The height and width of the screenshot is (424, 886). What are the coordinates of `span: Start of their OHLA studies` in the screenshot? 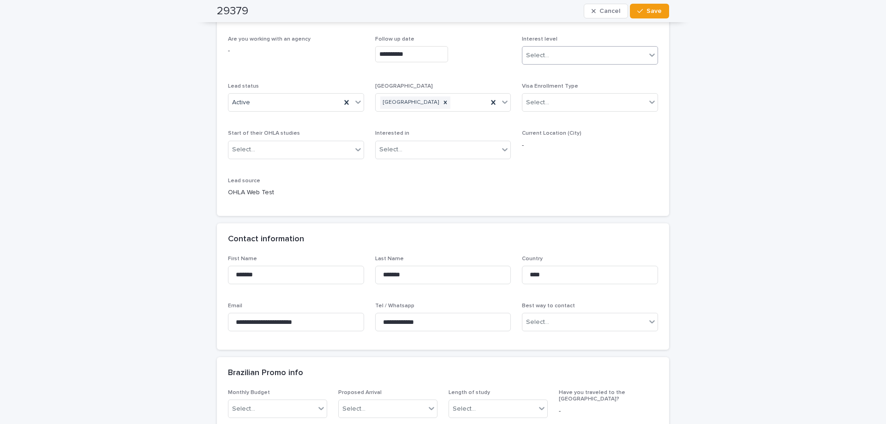 It's located at (264, 133).